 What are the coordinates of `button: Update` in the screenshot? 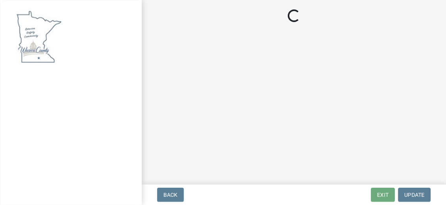 It's located at (414, 195).